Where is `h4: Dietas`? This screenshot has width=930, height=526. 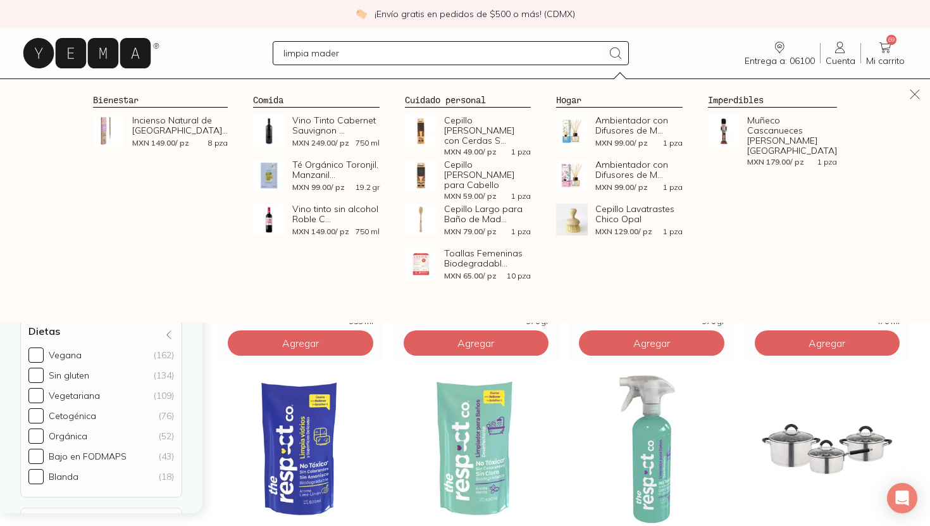 h4: Dietas is located at coordinates (44, 331).